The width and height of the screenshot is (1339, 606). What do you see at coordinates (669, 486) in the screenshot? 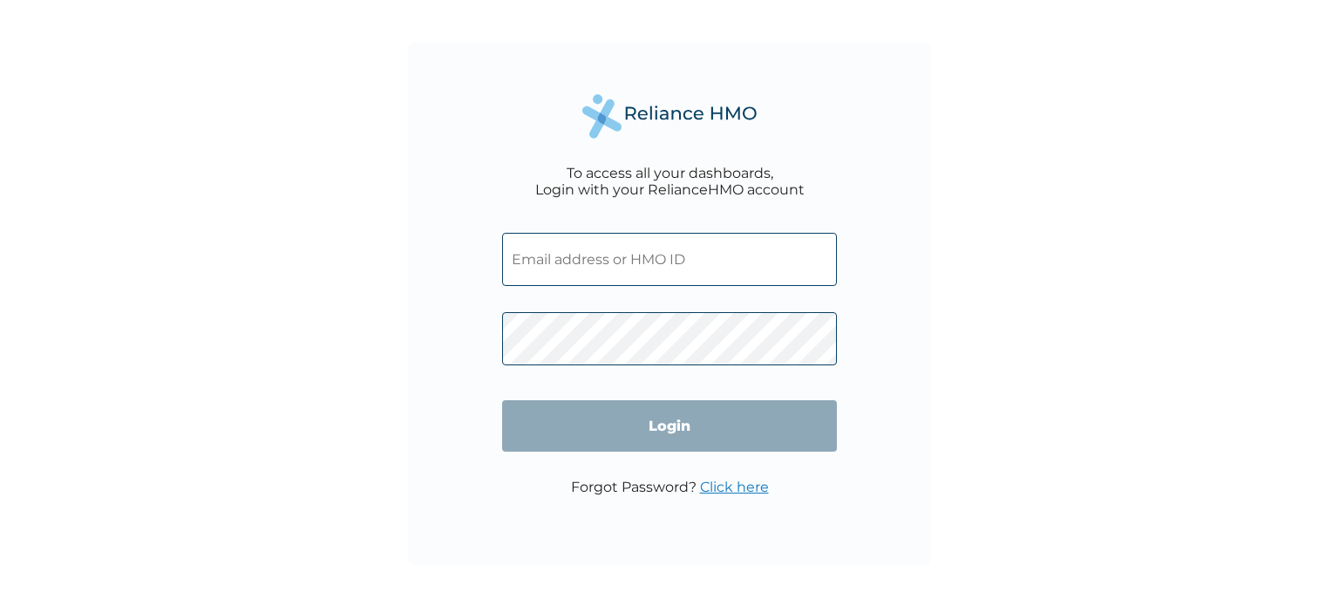
I see `p: Forgot Password?` at bounding box center [669, 486].